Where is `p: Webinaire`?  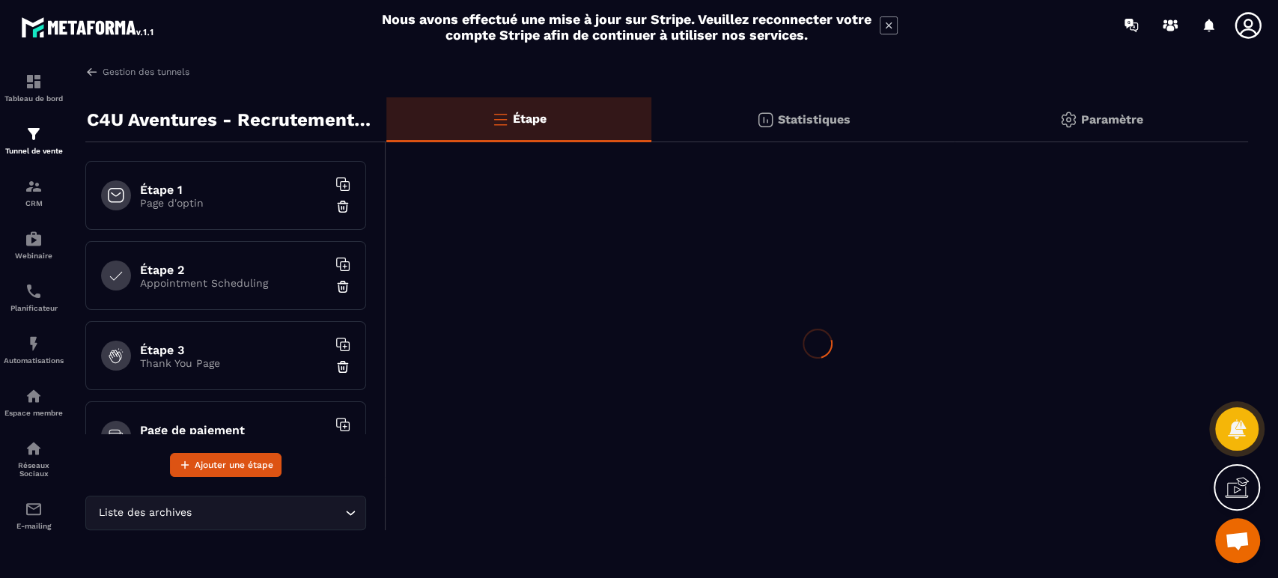
p: Webinaire is located at coordinates (34, 255).